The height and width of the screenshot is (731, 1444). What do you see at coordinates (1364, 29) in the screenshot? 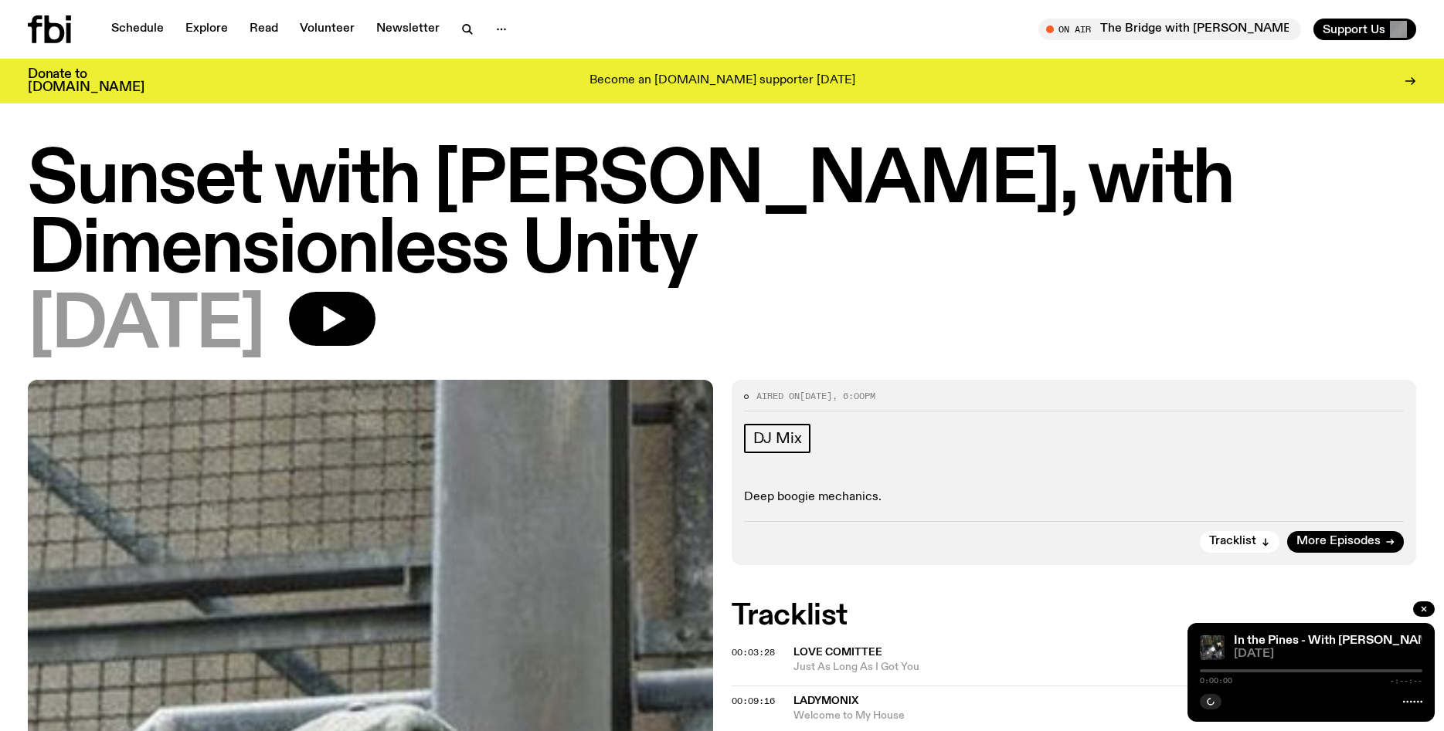
I see `button: Support Us` at bounding box center [1364, 29].